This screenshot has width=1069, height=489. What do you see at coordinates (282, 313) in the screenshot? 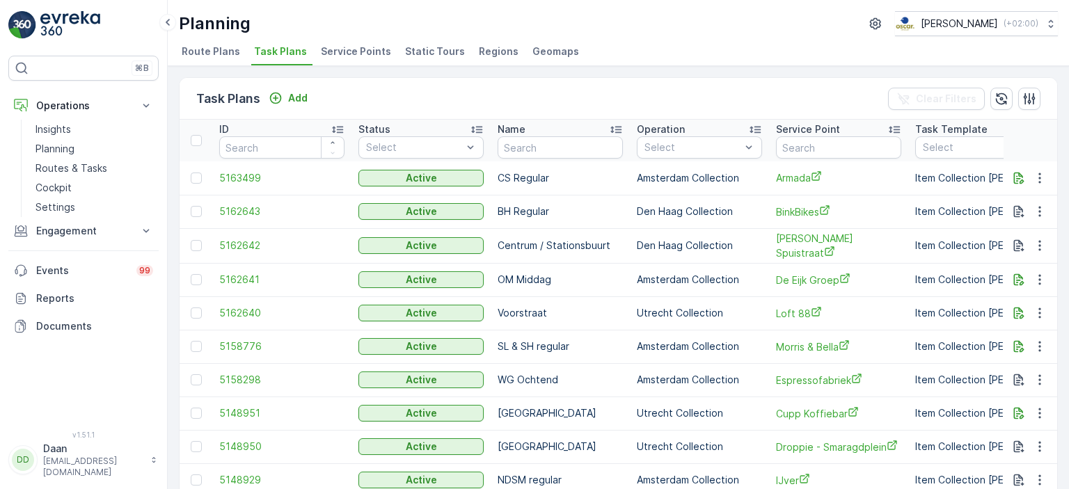
I see `span: 5162640` at bounding box center [282, 313].